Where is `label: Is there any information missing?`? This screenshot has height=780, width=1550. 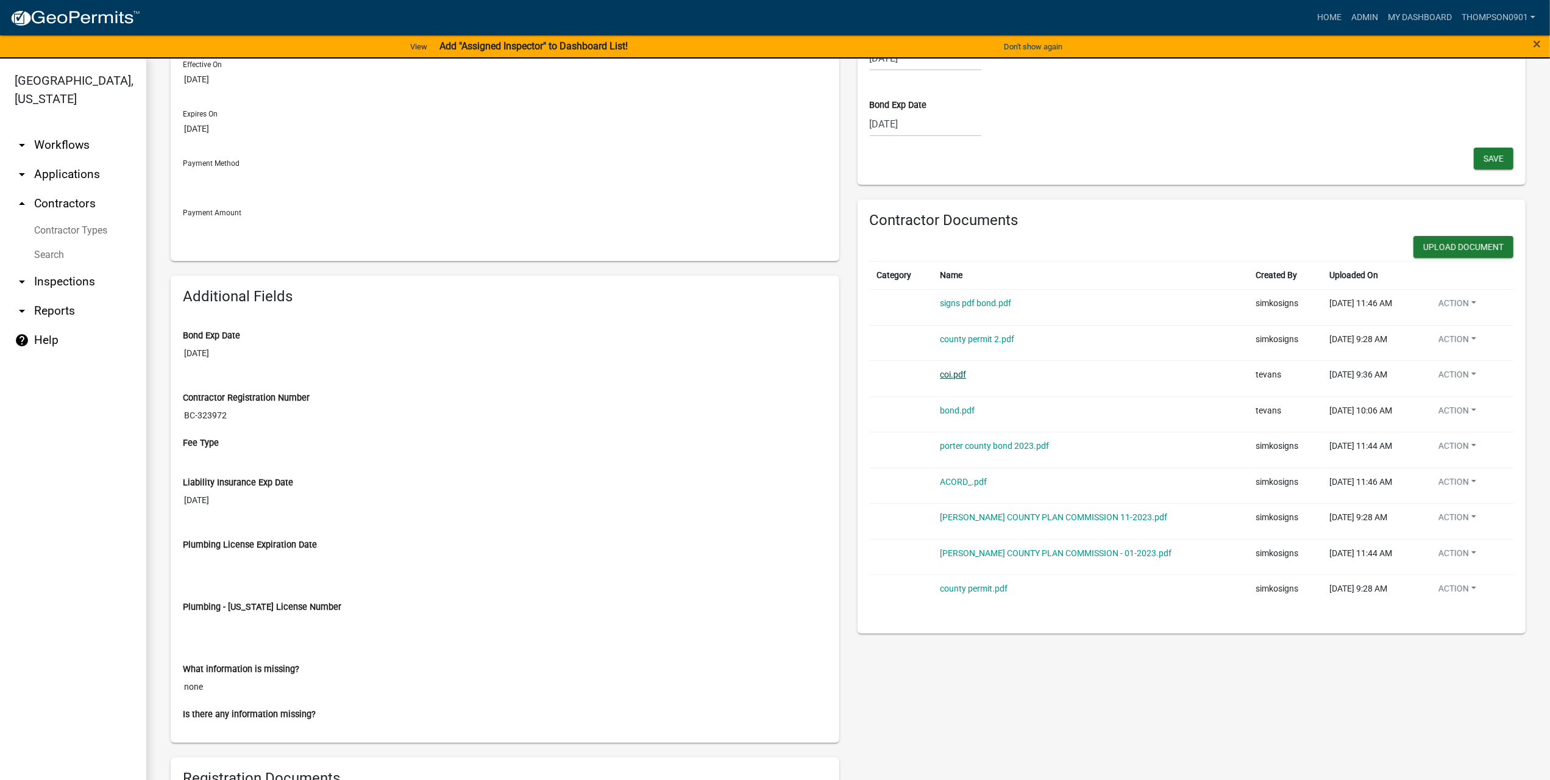
label: Is there any information missing? is located at coordinates (249, 714).